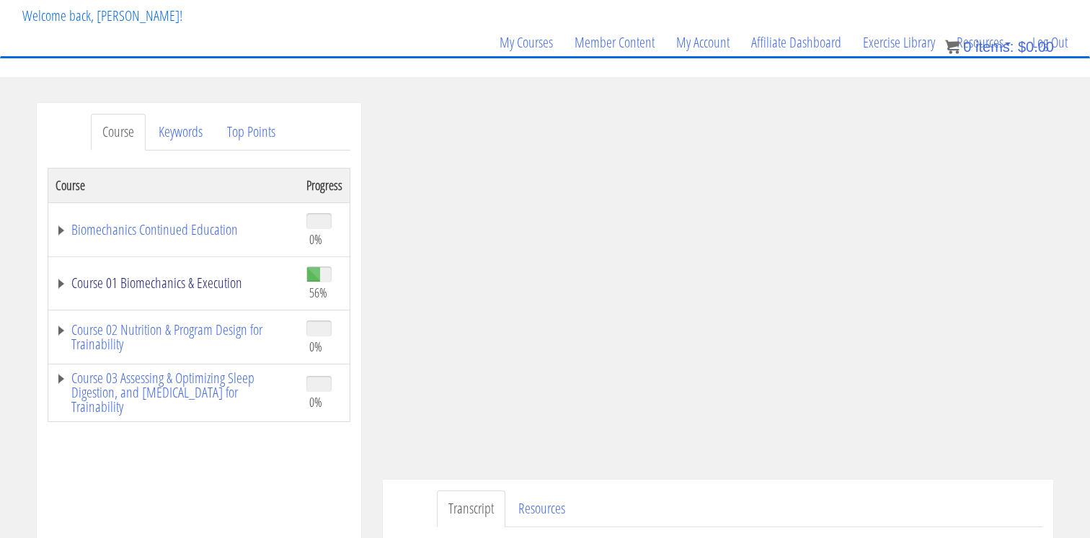  Describe the element at coordinates (174, 337) in the screenshot. I see `a: Course 02 Nutrition & Program Design for Trainability` at that location.